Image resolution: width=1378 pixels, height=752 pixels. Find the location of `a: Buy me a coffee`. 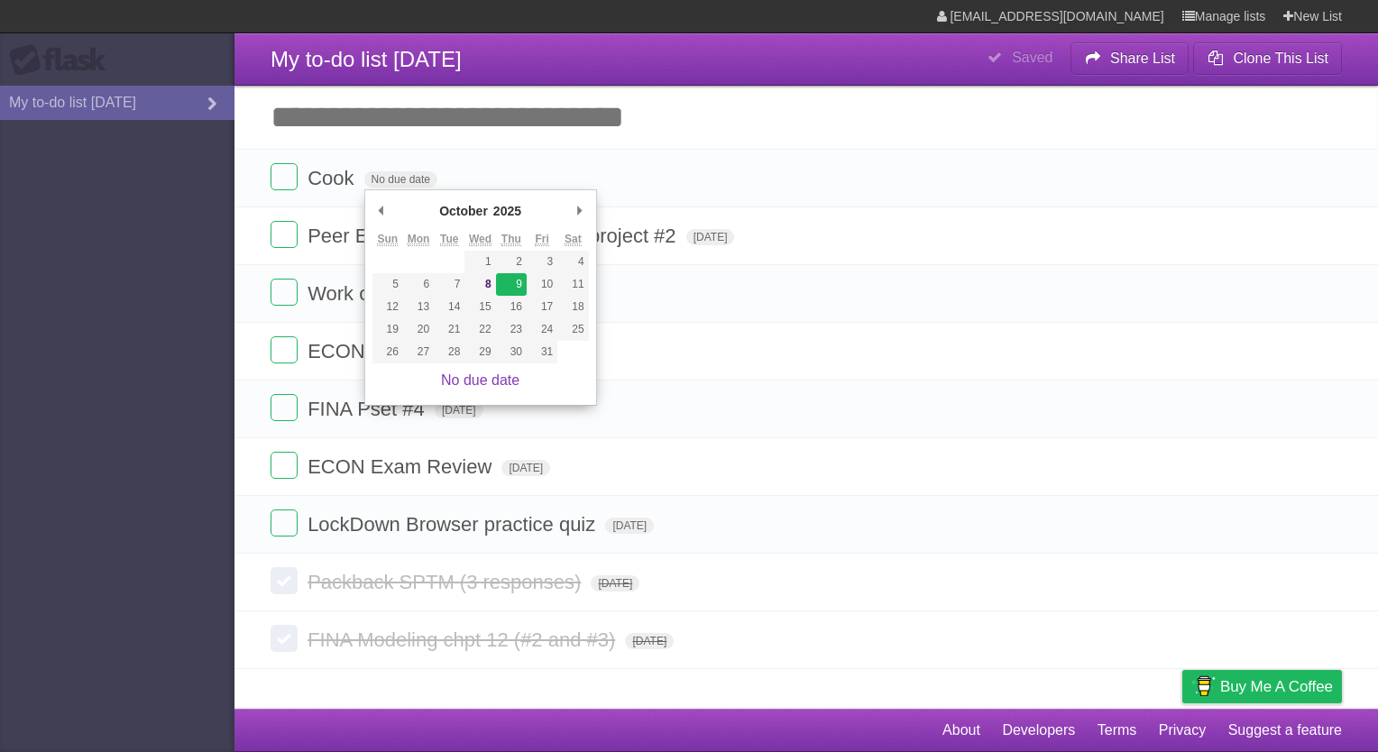

a: Buy me a coffee is located at coordinates (1262, 686).